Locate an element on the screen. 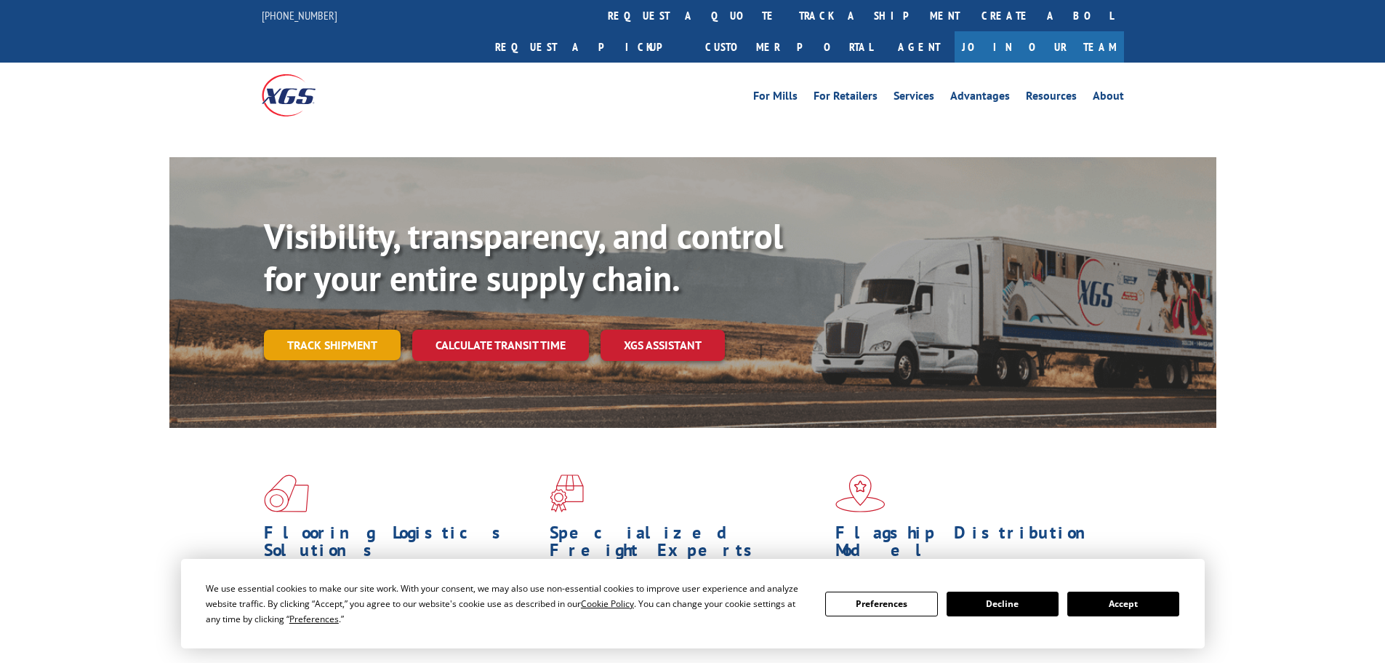 This screenshot has height=663, width=1385. a: Track shipment is located at coordinates (332, 345).